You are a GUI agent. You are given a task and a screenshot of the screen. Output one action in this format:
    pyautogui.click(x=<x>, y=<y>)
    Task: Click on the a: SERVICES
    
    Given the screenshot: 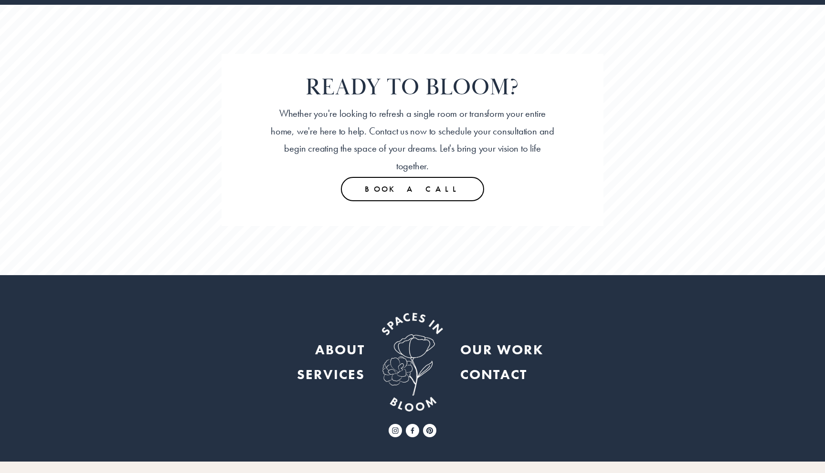 What is the action you would take?
    pyautogui.click(x=331, y=375)
    